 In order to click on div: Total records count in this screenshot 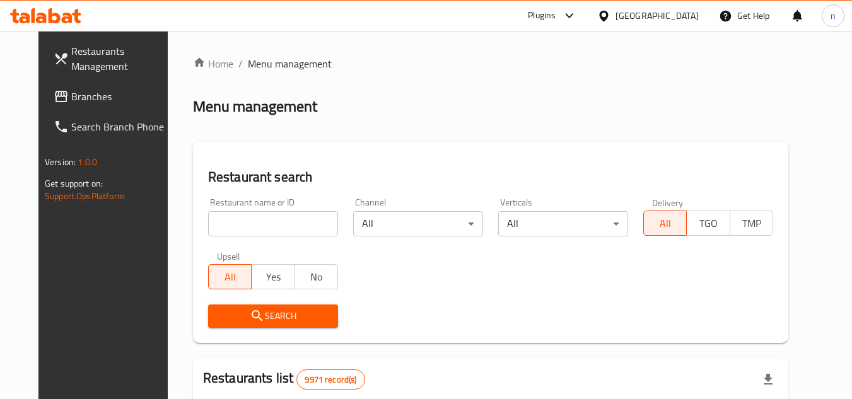, I will do `click(331, 380)`.